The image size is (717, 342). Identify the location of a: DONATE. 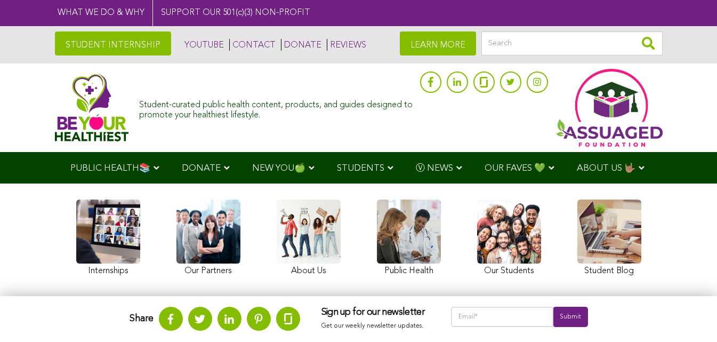
(301, 45).